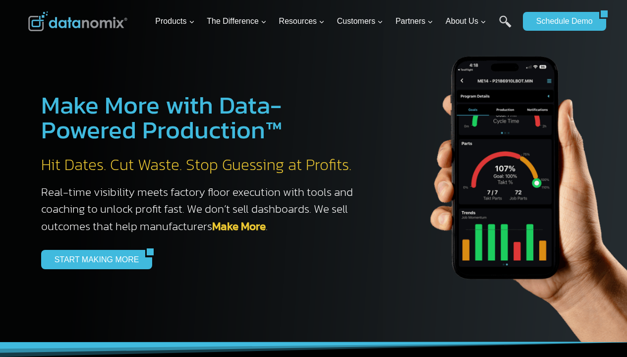  What do you see at coordinates (237, 21) in the screenshot?
I see `span: The Difference` at bounding box center [237, 21].